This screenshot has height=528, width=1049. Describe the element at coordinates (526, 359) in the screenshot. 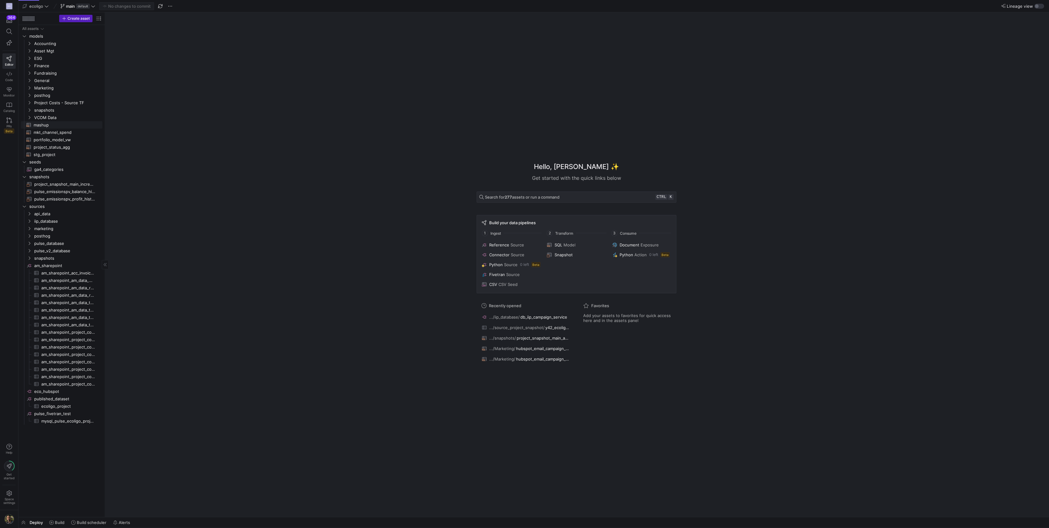

I see `button: .../Marketing/hubspot_email_campaign_agg` at that location.